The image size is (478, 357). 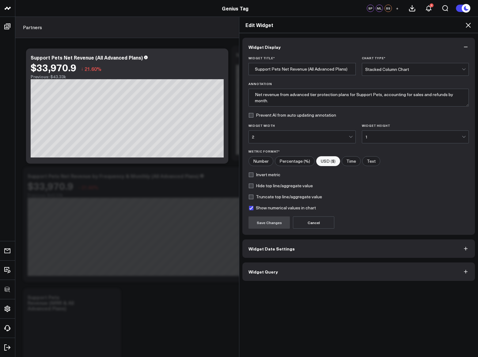 What do you see at coordinates (314, 222) in the screenshot?
I see `button: Cancel` at bounding box center [314, 222].